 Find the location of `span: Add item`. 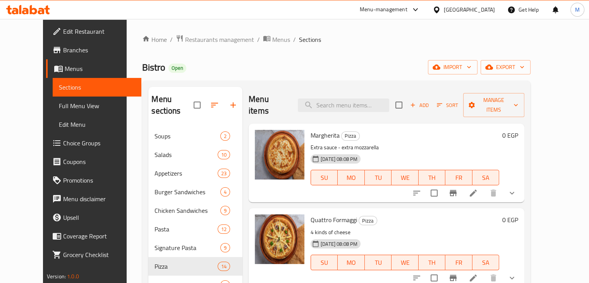

span: Add item is located at coordinates (419, 105).